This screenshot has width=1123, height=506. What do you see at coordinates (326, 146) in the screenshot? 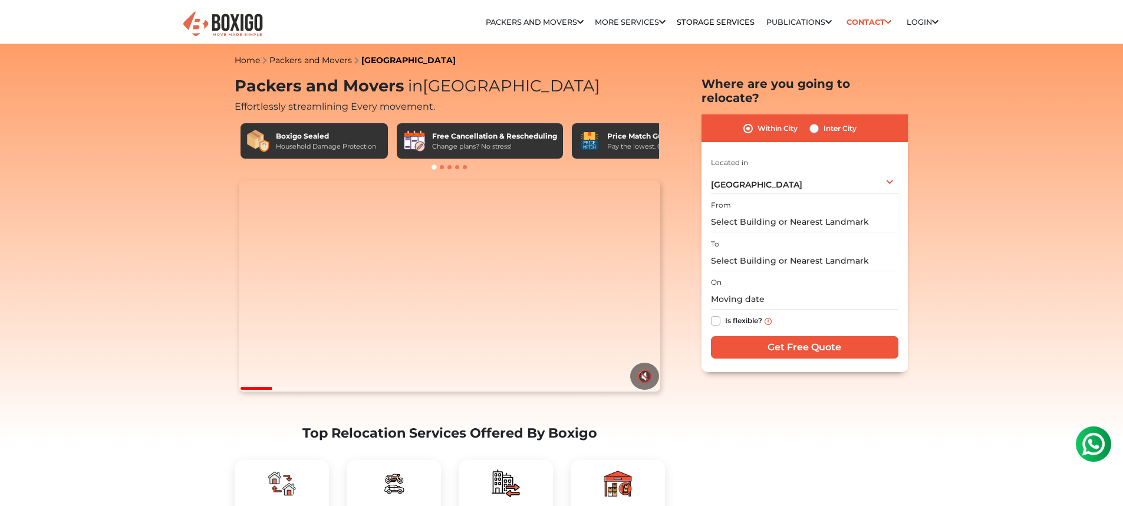
I see `div: Household Damage Protection` at bounding box center [326, 146].